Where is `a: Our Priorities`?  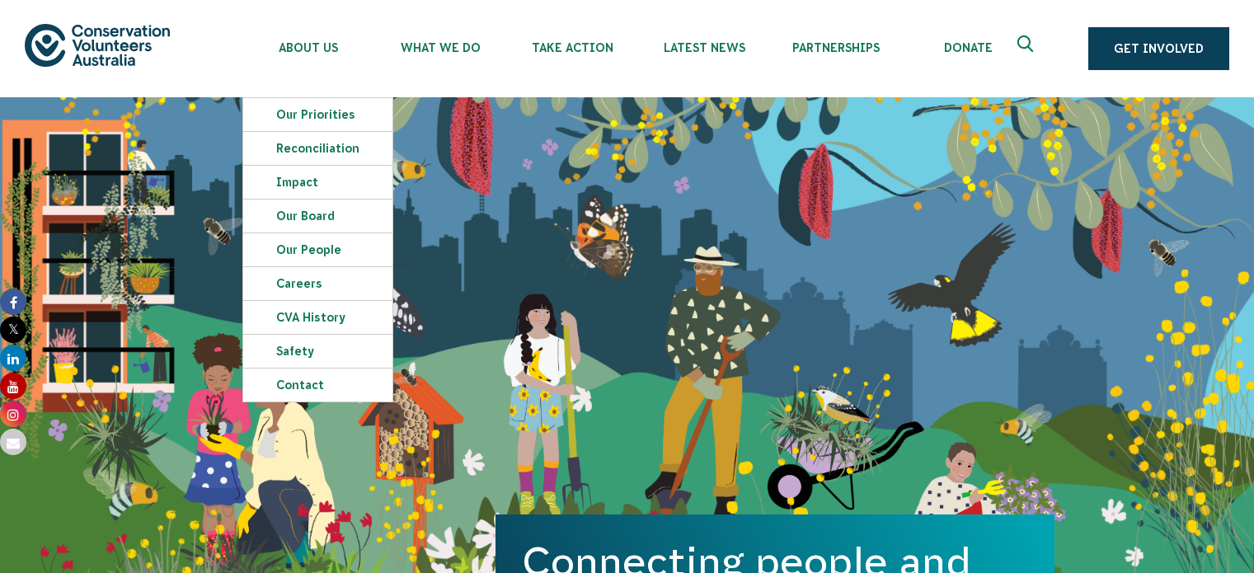
a: Our Priorities is located at coordinates (318, 115).